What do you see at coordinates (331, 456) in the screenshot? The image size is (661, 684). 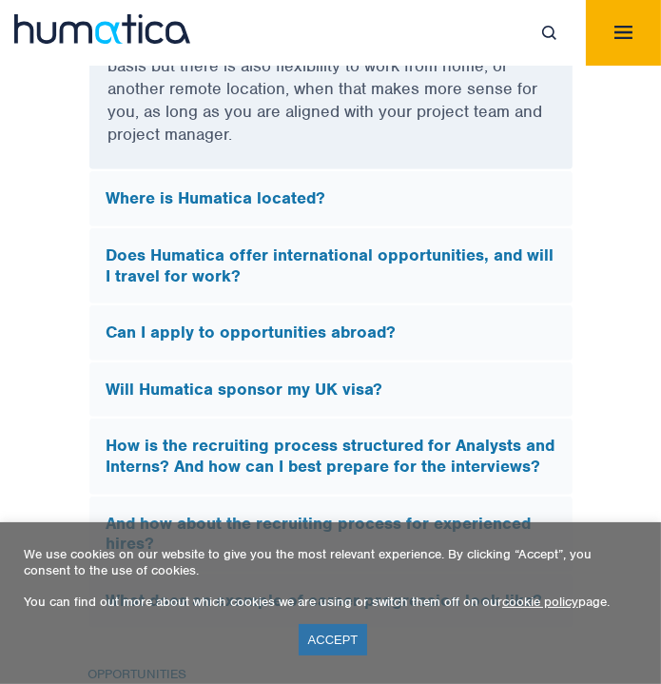 I see `h5: How is the recruiting process structured for Analysts and Interns? And how can I best prepare for...` at bounding box center [331, 456].